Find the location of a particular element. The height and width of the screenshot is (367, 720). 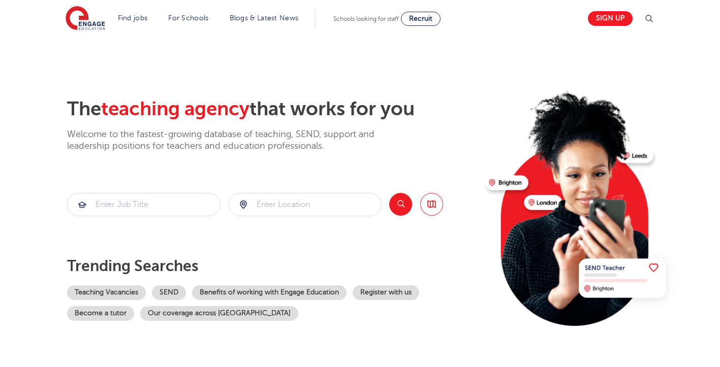

a: Benefits of working with Engage Education is located at coordinates (269, 293).